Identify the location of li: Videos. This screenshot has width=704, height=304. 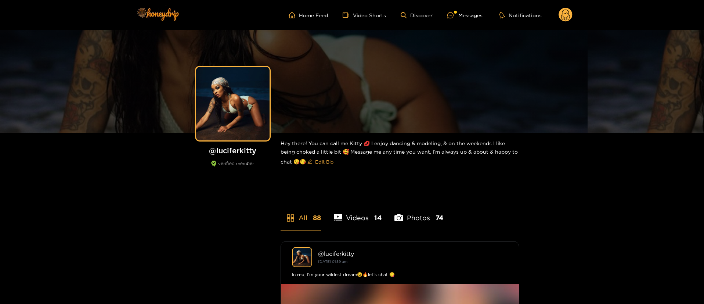
(357, 213).